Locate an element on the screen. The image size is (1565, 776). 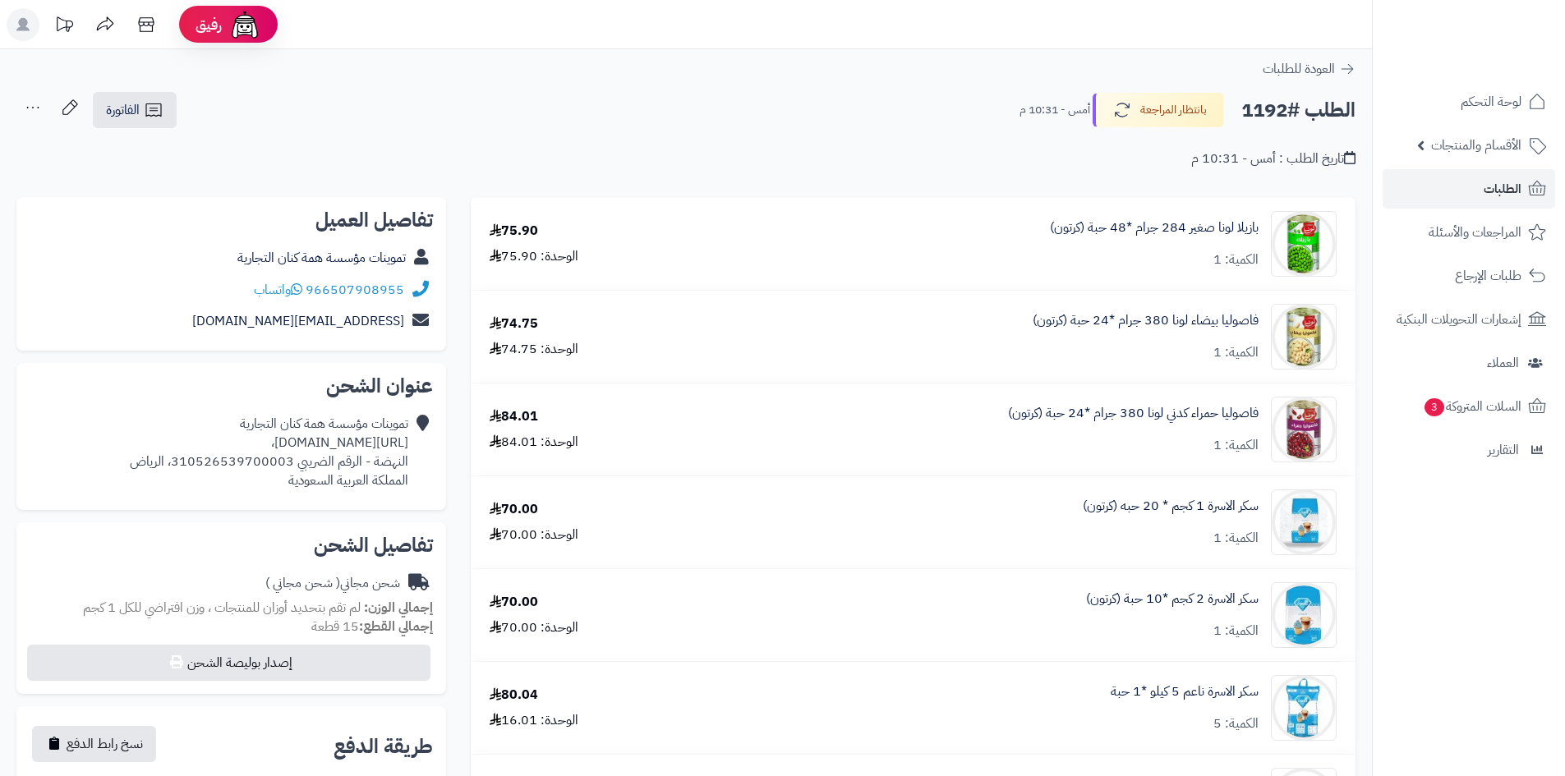
span: طلبات الإرجاع is located at coordinates (1488, 276).